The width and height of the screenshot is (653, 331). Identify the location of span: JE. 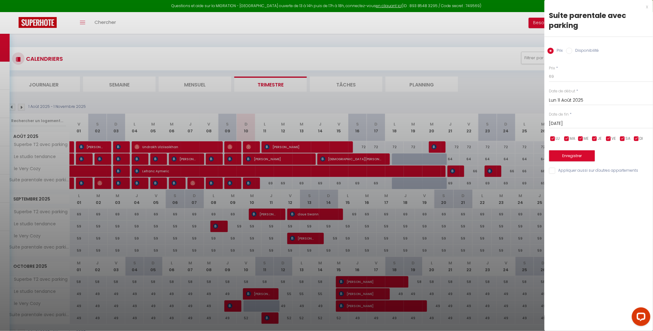
(600, 139).